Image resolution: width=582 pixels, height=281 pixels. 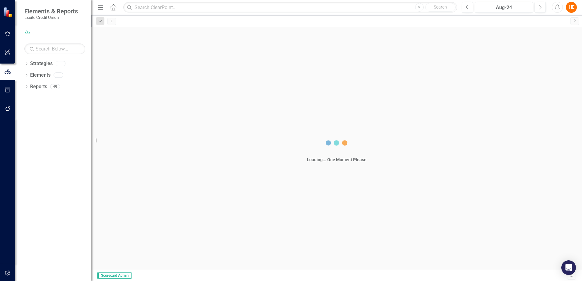 What do you see at coordinates (290, 7) in the screenshot?
I see `input: Search ClearPoint...` at bounding box center [290, 7].